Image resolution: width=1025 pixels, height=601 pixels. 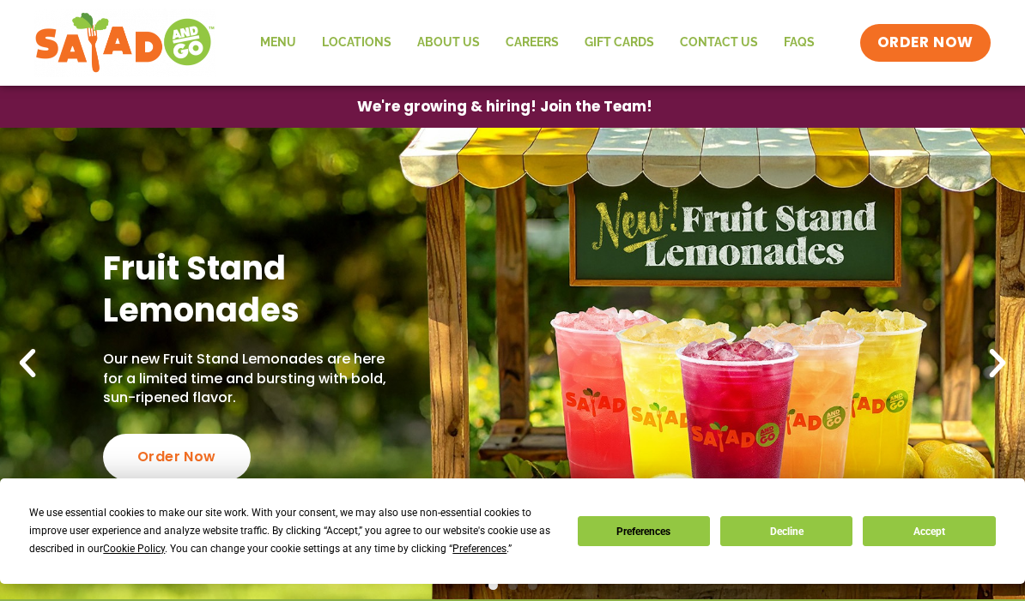 I want to click on span: Go to slide 1, so click(x=493, y=585).